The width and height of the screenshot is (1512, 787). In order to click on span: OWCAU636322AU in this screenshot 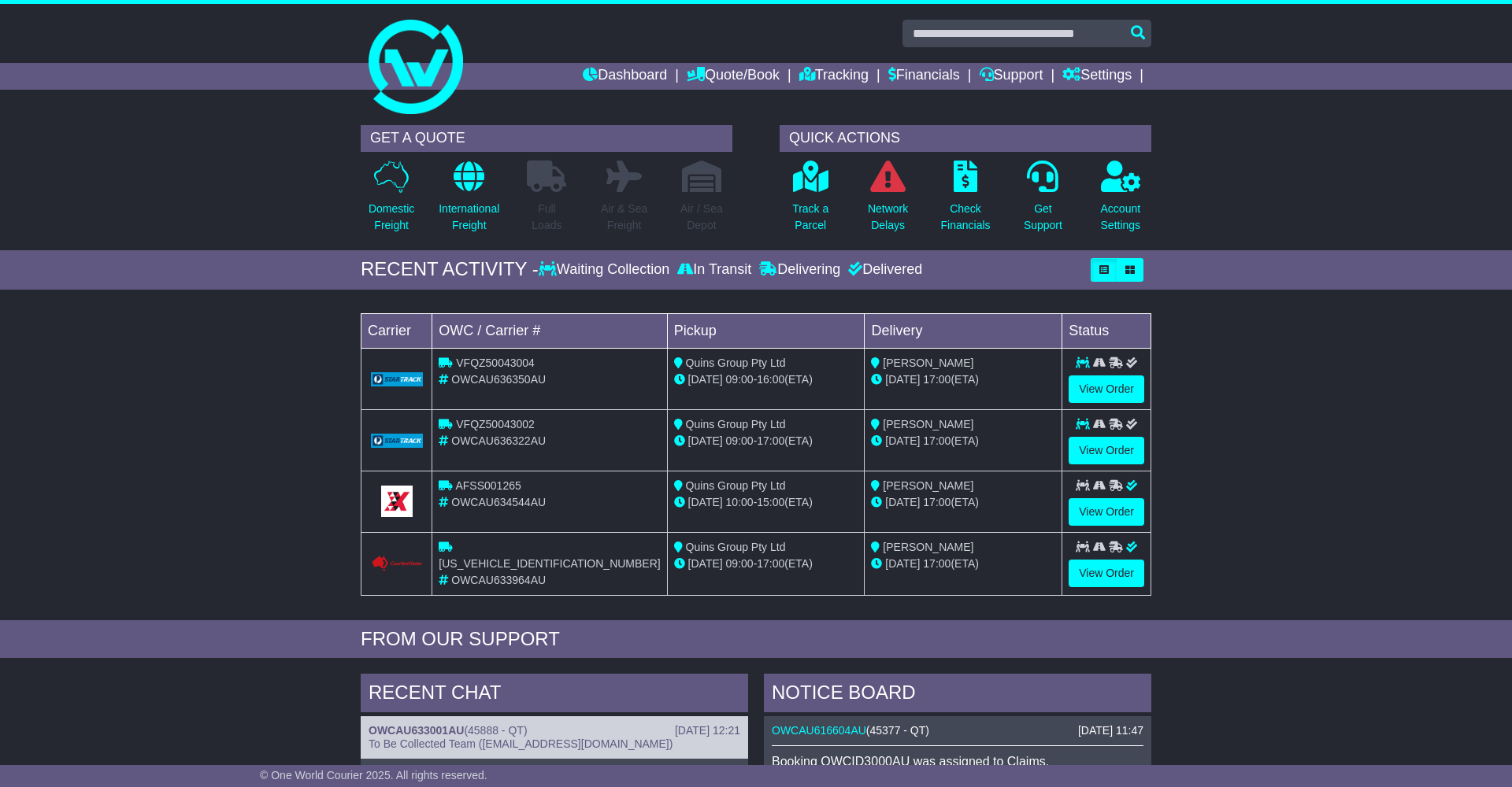, I will do `click(498, 440)`.